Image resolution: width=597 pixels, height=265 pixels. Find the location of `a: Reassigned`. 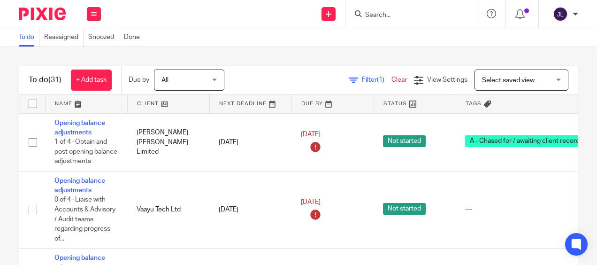

a: Reassigned is located at coordinates (64, 37).